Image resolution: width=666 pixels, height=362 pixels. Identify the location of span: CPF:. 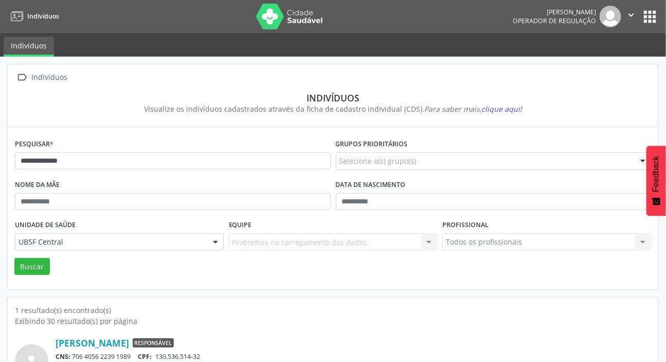
(145, 356).